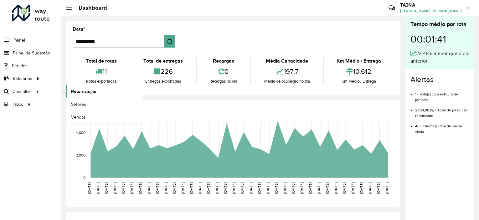  I want to click on h4: Capacidade por dia, so click(233, 111).